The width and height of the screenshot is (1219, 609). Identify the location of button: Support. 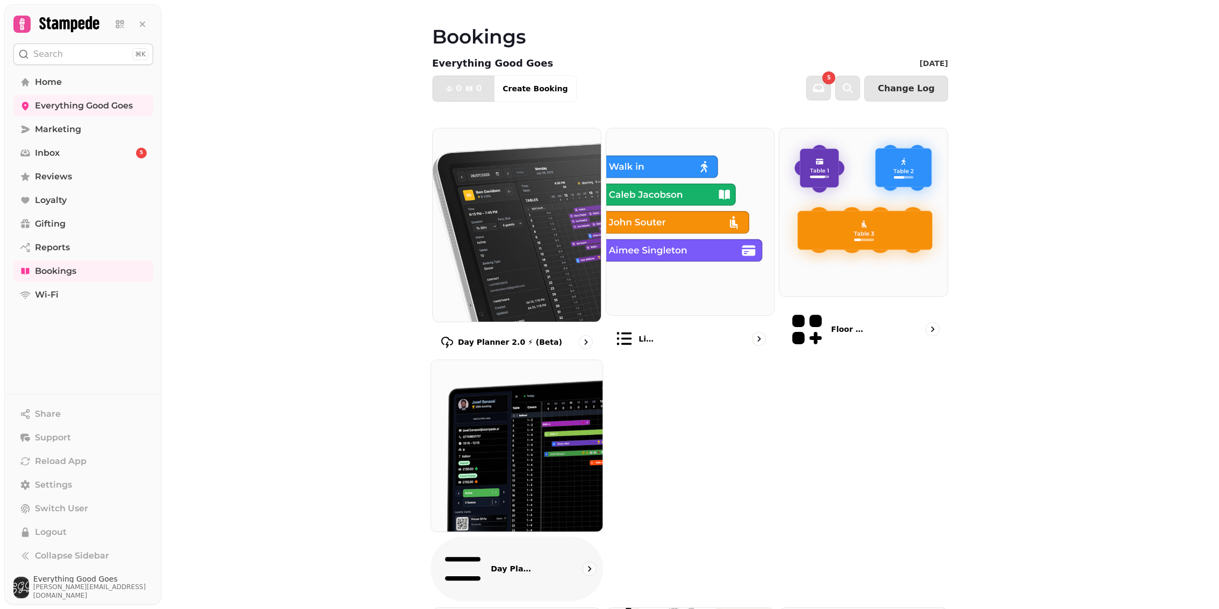
(83, 438).